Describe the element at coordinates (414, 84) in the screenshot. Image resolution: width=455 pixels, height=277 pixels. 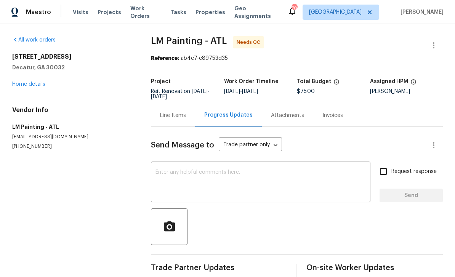
I see `span: The hpm assigned to this work order.` at that location.